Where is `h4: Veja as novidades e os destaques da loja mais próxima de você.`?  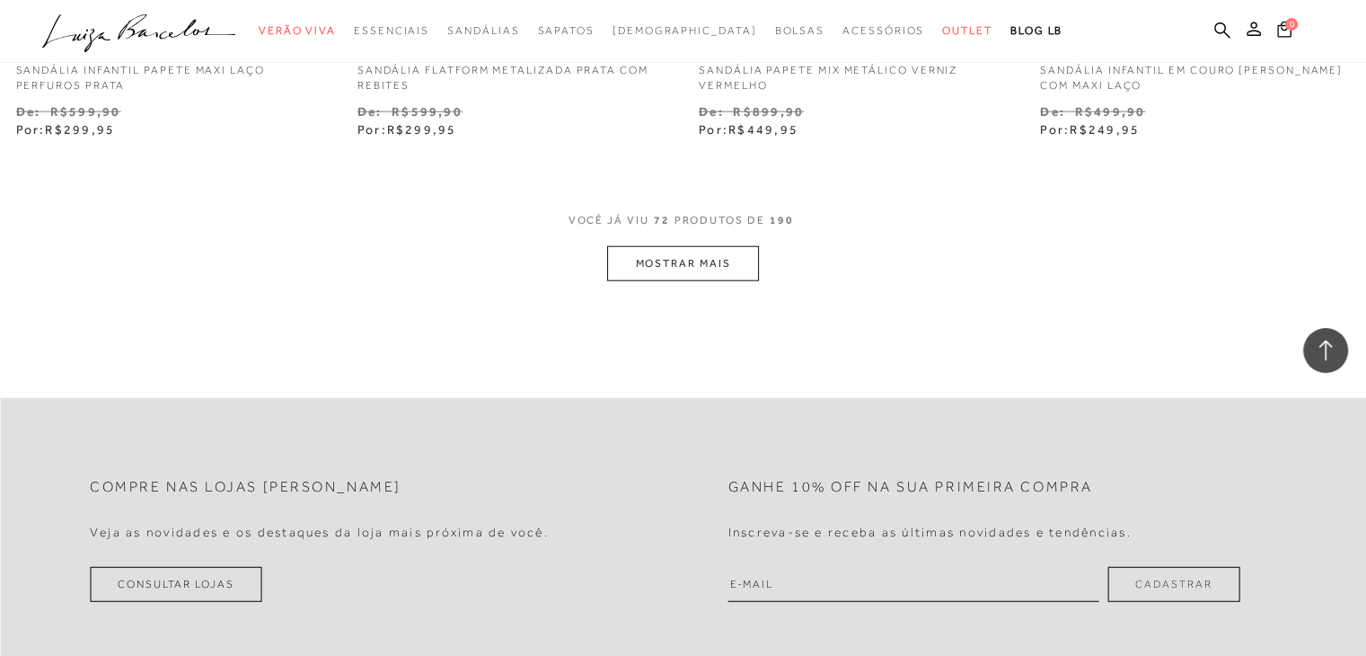 h4: Veja as novidades e os destaques da loja mais próxima de você. is located at coordinates (319, 532).